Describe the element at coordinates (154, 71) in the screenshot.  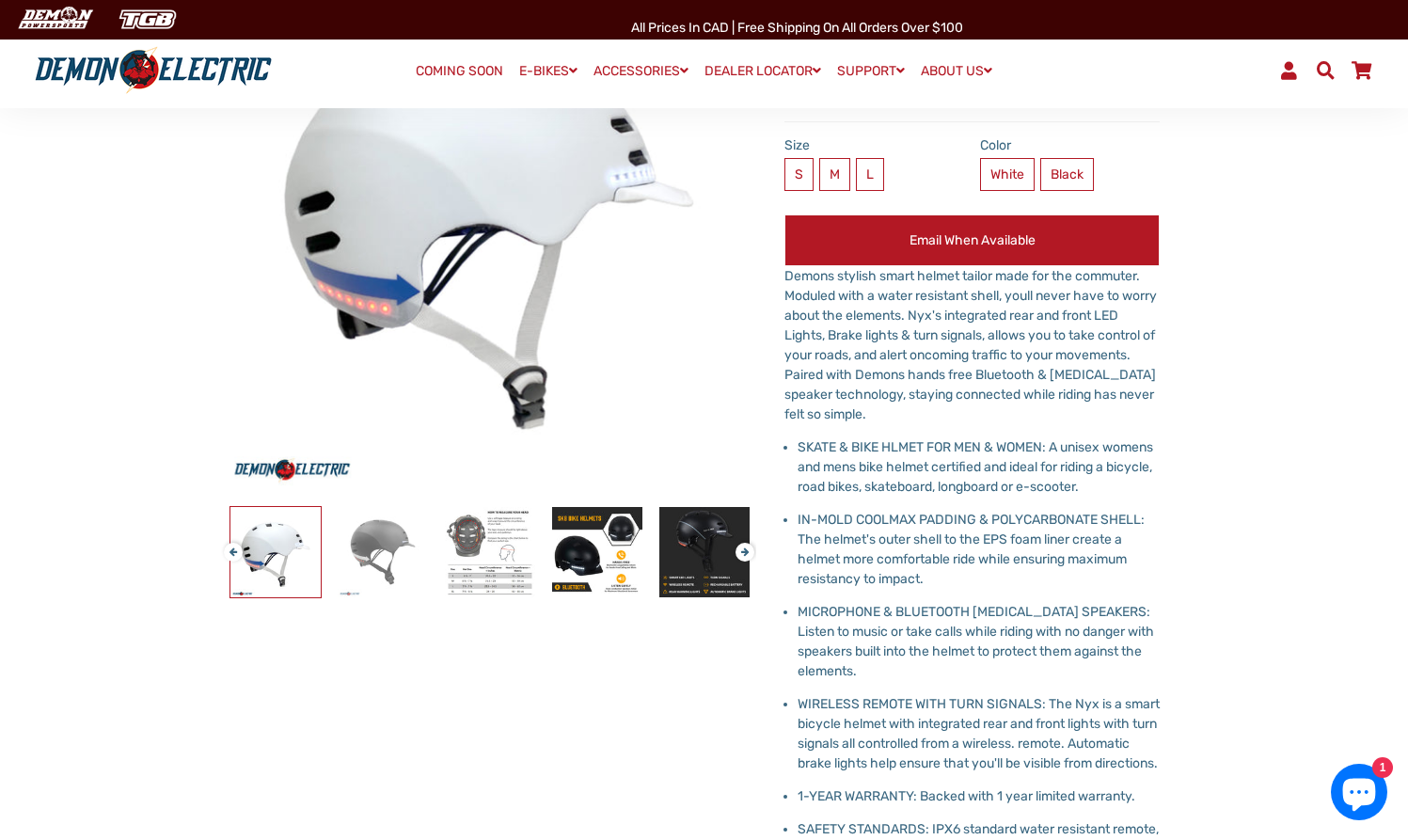
I see `img: Demon Electric logo` at that location.